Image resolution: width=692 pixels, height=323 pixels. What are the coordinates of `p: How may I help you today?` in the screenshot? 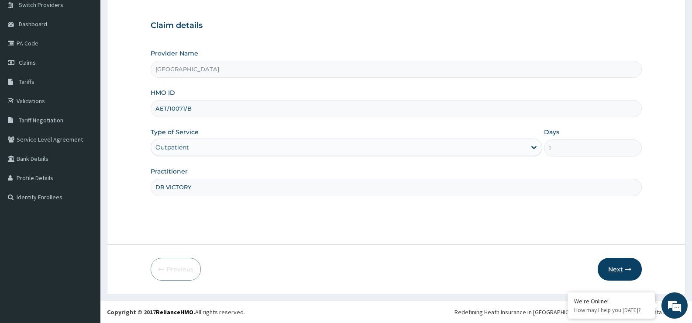 It's located at (611, 310).